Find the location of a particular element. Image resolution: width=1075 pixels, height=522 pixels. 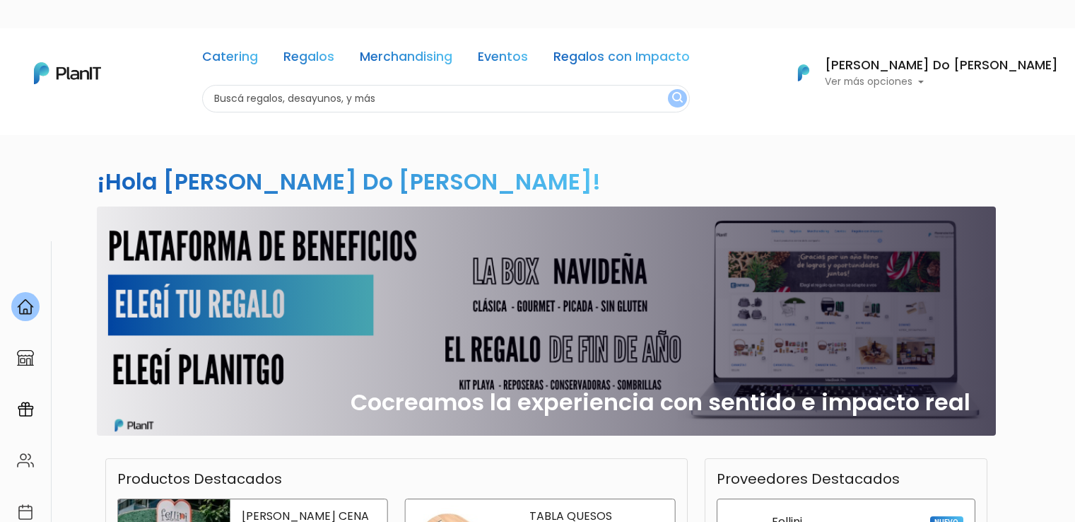

a: Regalos is located at coordinates (309, 59).